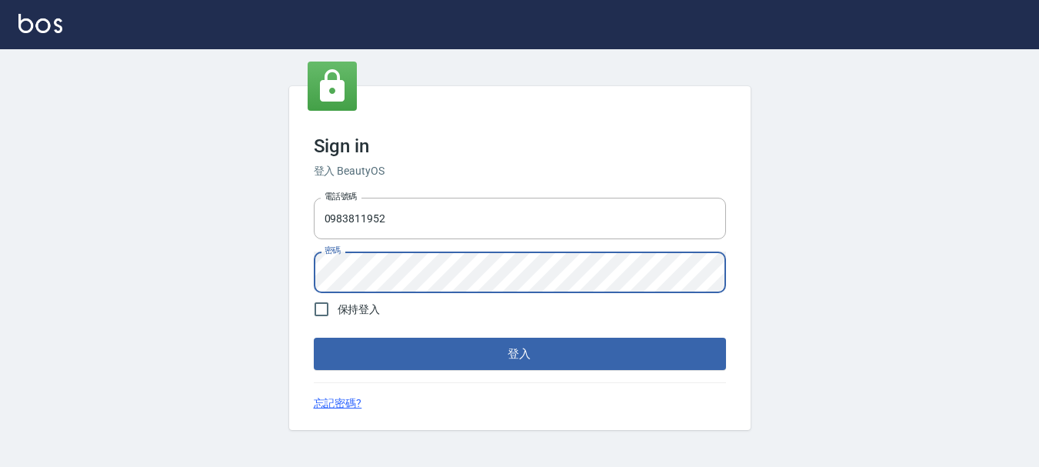  I want to click on img: Logo, so click(40, 23).